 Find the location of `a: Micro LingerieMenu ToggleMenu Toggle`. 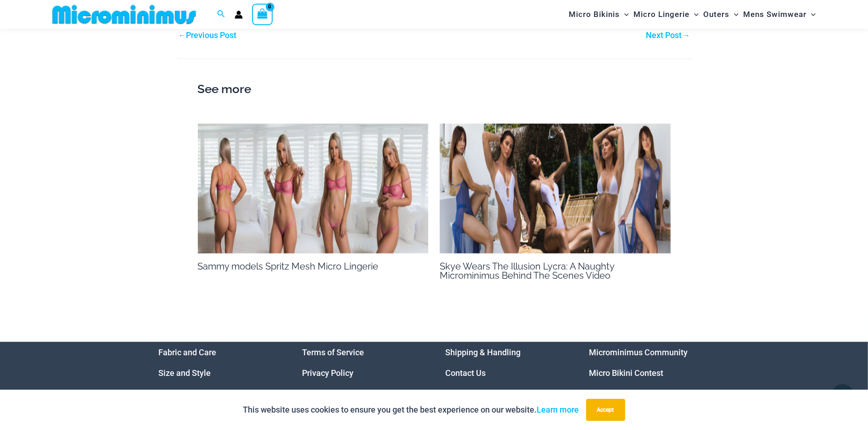

a: Micro LingerieMenu ToggleMenu Toggle is located at coordinates (666, 14).